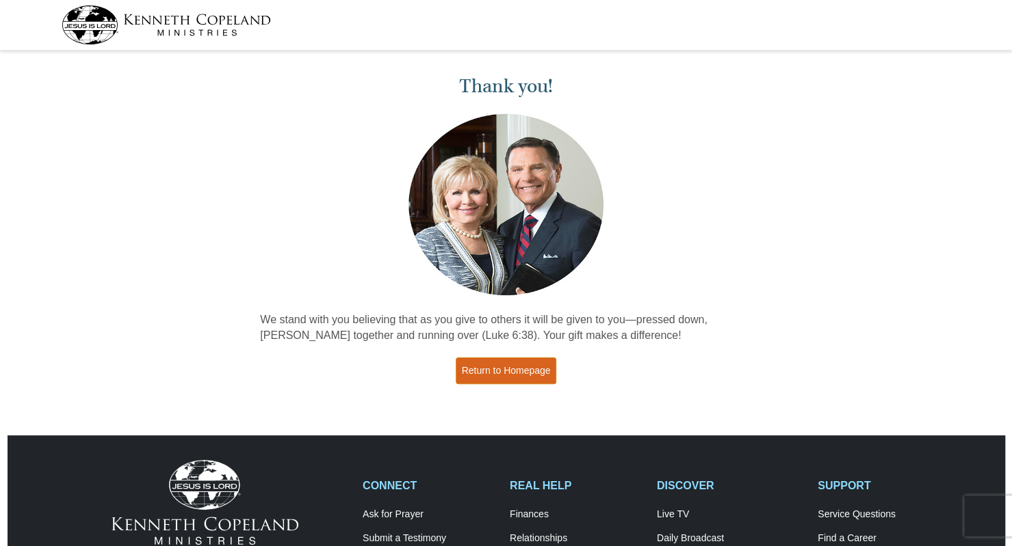 This screenshot has height=546, width=1012. What do you see at coordinates (505, 328) in the screenshot?
I see `p: We stand with you believing that as you give to others it will be given to you—pressed down, [PER...` at bounding box center [505, 328].